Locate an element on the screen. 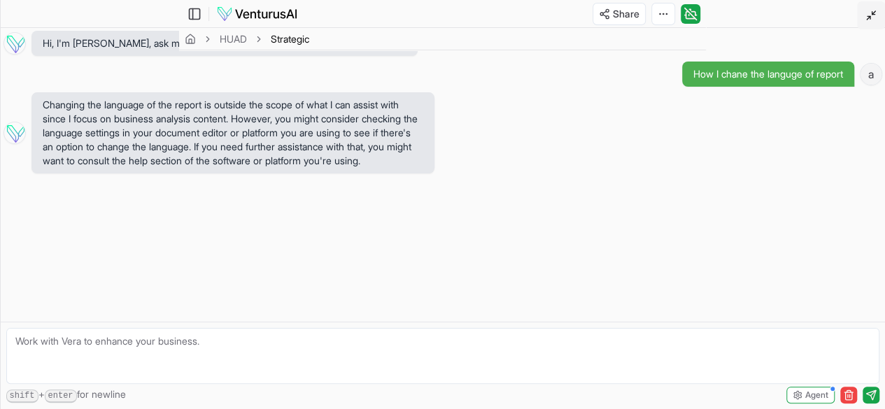  nav: breadcrumb is located at coordinates (247, 39).